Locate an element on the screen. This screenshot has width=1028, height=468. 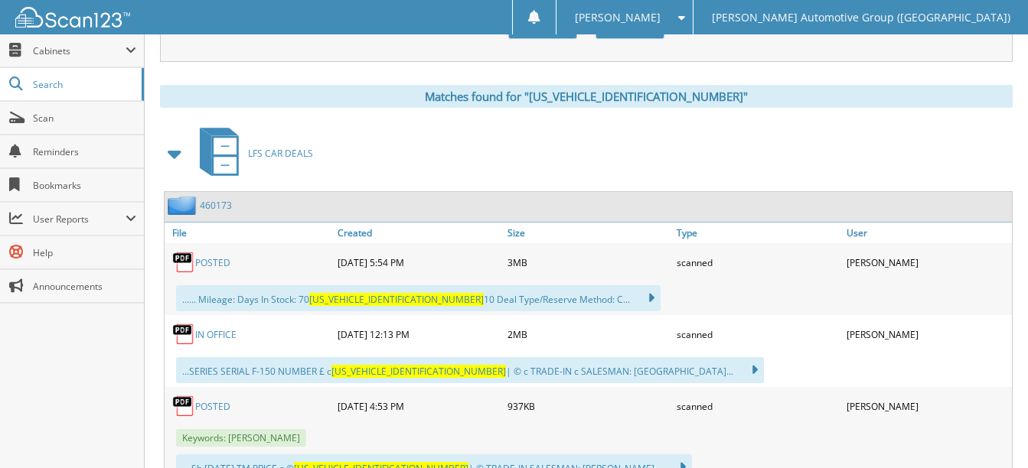
span: Bookmarks is located at coordinates (84, 185).